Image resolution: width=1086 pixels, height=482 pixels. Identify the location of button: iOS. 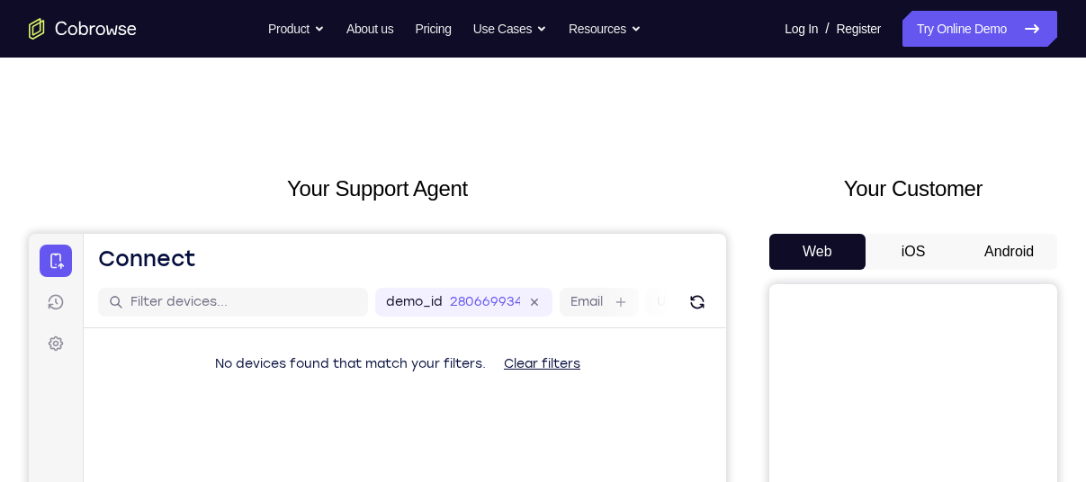
(913, 252).